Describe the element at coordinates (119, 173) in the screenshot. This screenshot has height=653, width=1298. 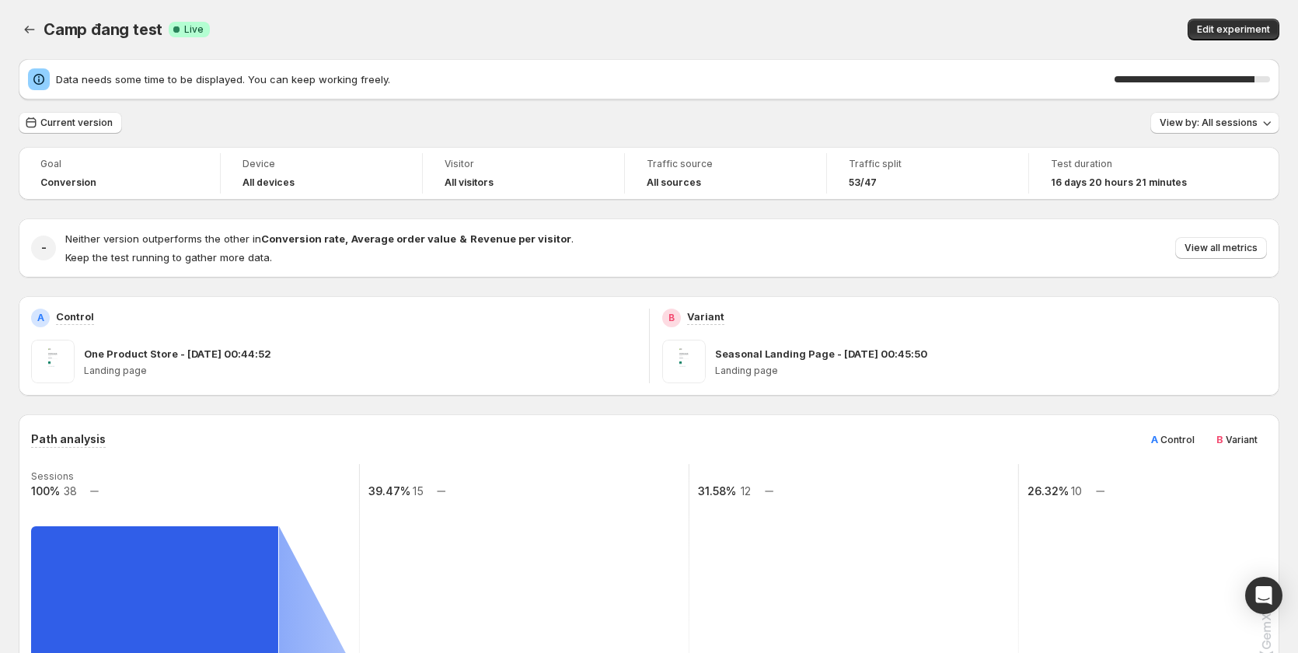
I see `a: GoalConversion` at that location.